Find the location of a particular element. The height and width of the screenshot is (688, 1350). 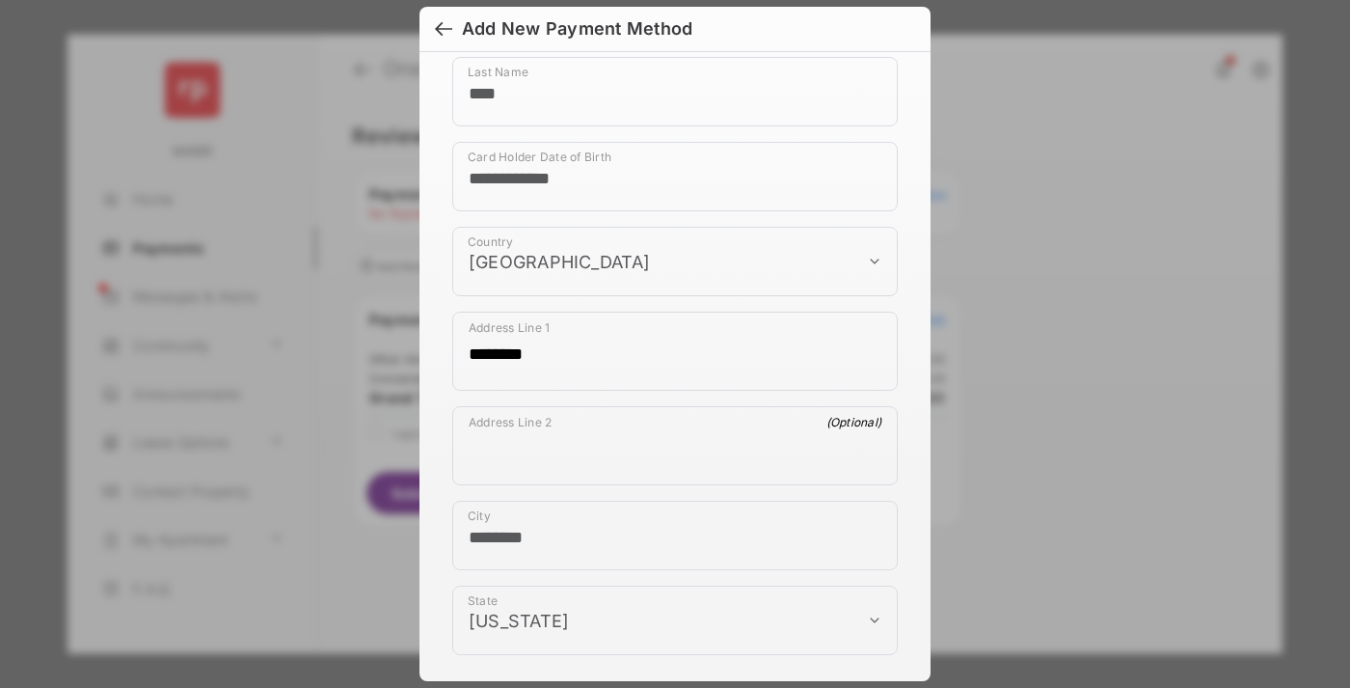

div: payment_method_screening[postal_addresses][addressLine2] is located at coordinates (675, 446).